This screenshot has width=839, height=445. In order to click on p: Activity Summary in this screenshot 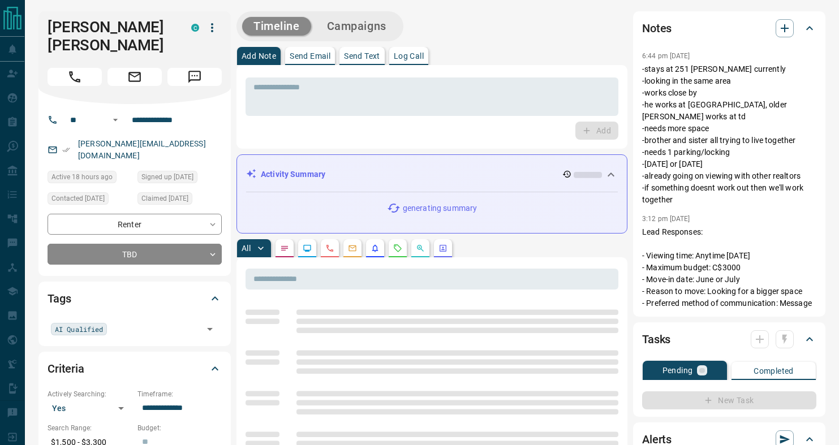, I will do `click(293, 174)`.